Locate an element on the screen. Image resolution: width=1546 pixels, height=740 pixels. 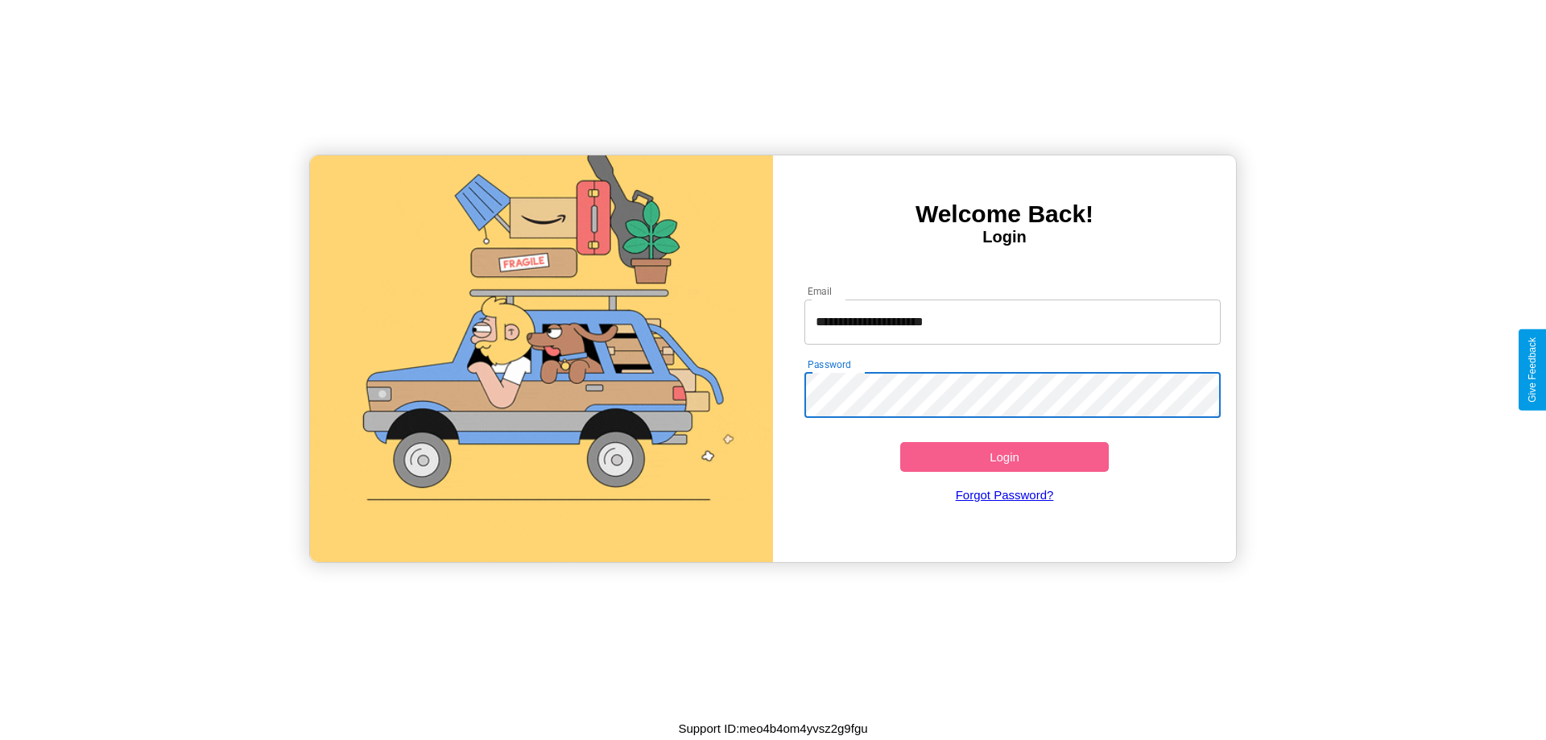
label: Password is located at coordinates (828, 364).